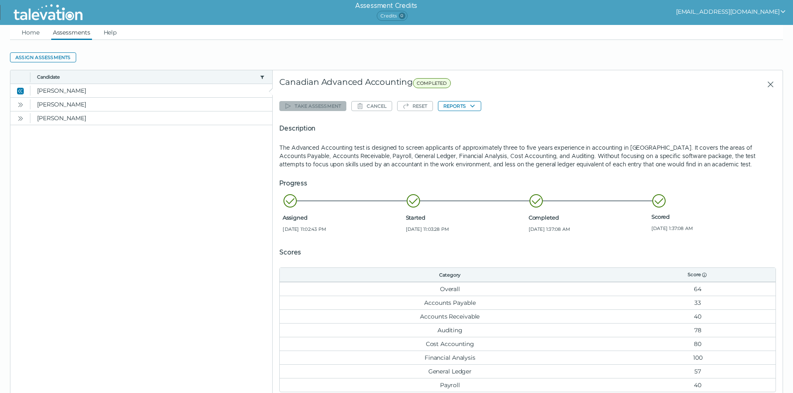 This screenshot has height=393, width=793. I want to click on td: Financial Analysis, so click(450, 358).